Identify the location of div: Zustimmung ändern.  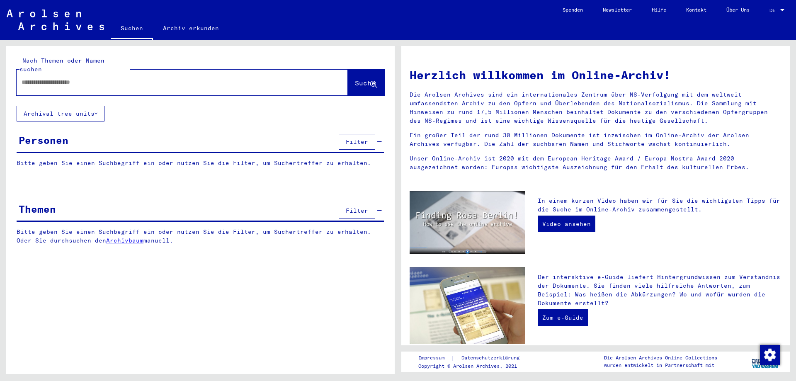
(770, 354).